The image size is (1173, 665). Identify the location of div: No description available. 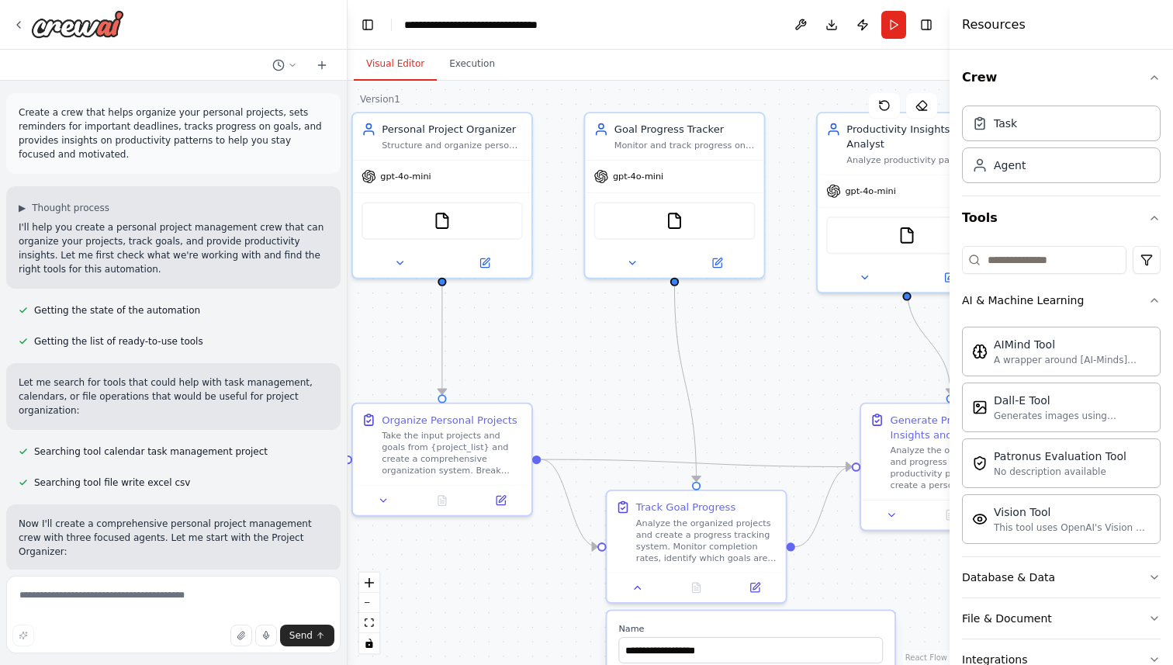
(1060, 472).